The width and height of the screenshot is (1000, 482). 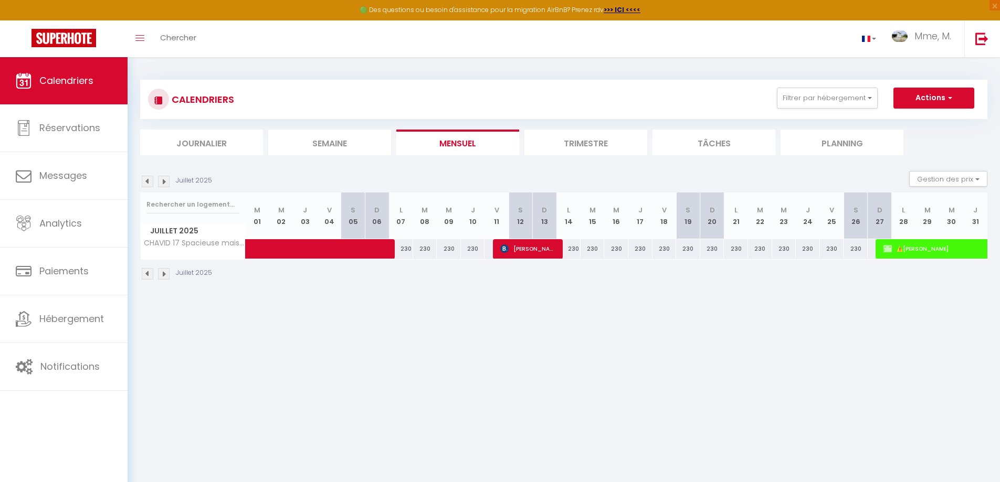 What do you see at coordinates (592, 216) in the screenshot?
I see `th: 15` at bounding box center [592, 216].